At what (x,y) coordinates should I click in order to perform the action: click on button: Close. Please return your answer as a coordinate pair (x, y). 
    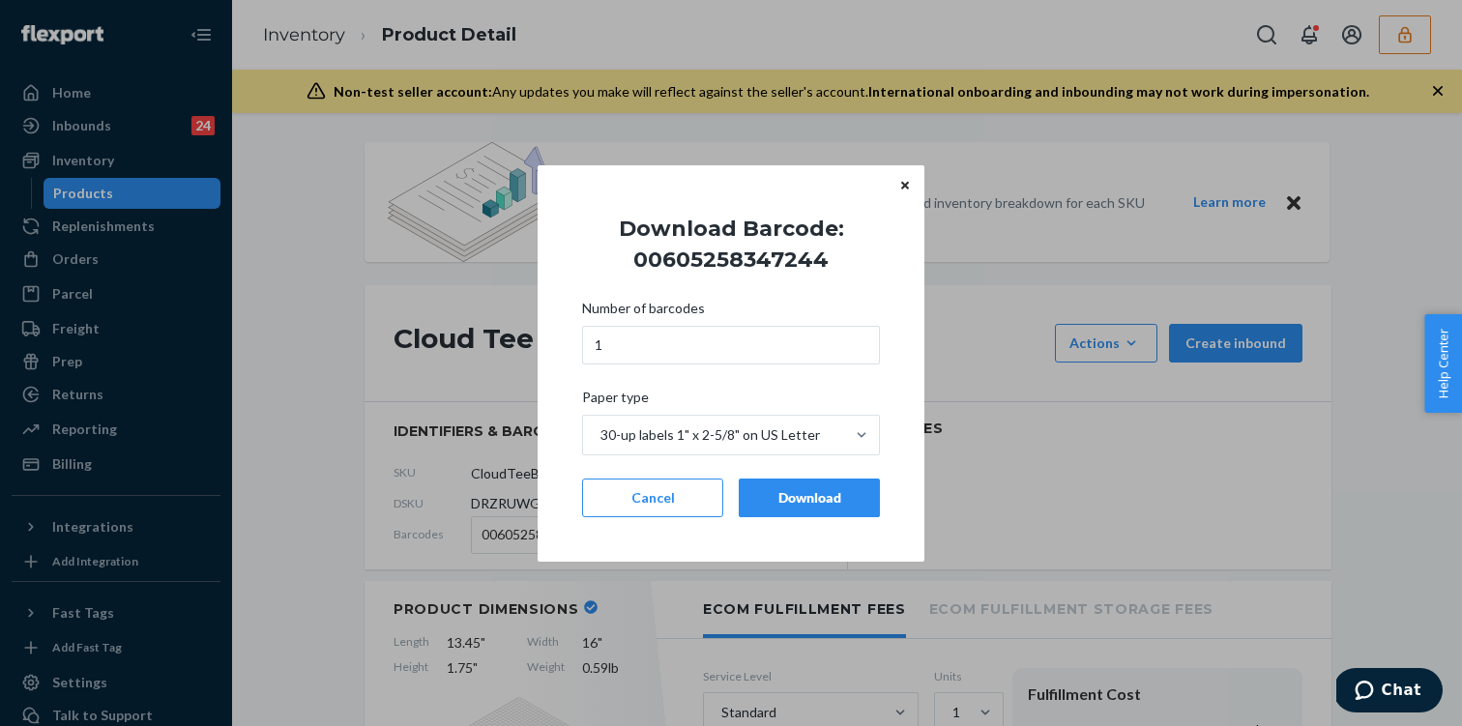
    Looking at the image, I should click on (905, 186).